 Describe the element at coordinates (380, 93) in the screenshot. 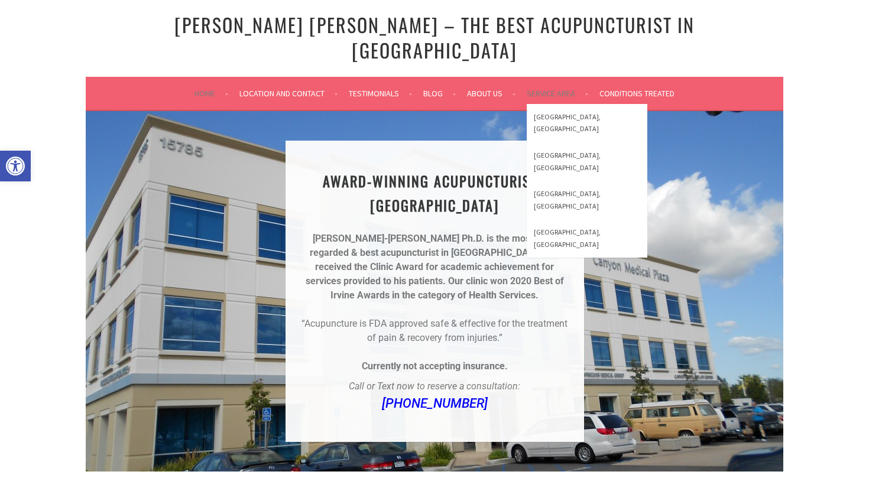

I see `a: Testimonials` at that location.